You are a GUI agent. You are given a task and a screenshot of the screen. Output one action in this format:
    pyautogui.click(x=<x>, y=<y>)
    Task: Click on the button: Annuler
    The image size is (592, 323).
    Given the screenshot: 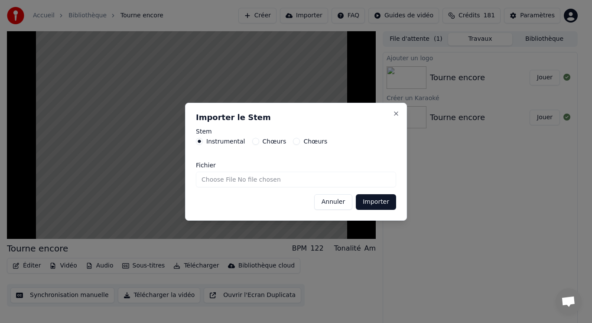 What is the action you would take?
    pyautogui.click(x=333, y=202)
    